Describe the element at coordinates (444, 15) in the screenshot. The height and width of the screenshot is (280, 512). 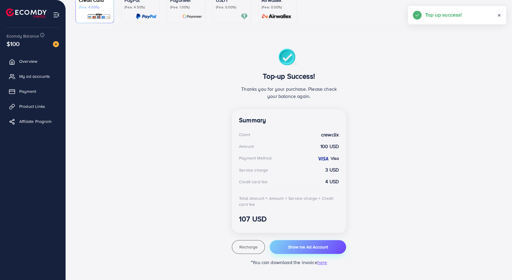
I see `h5: Top up success!` at that location.